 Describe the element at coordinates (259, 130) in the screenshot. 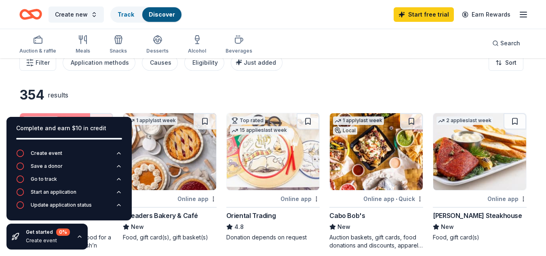

I see `div: 15 applies last week` at that location.